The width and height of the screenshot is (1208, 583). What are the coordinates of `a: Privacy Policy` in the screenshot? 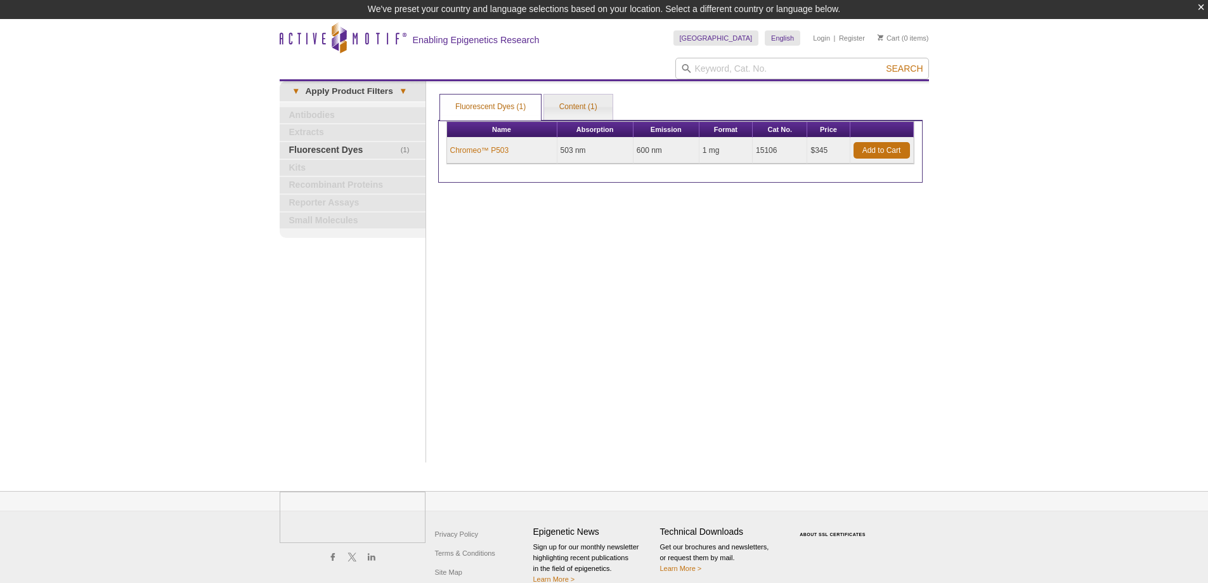 It's located at (457, 534).